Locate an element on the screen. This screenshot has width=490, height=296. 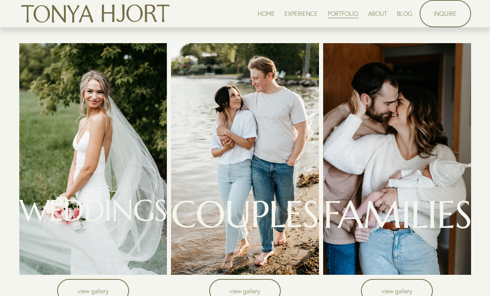
a: ABOUT is located at coordinates (378, 13).